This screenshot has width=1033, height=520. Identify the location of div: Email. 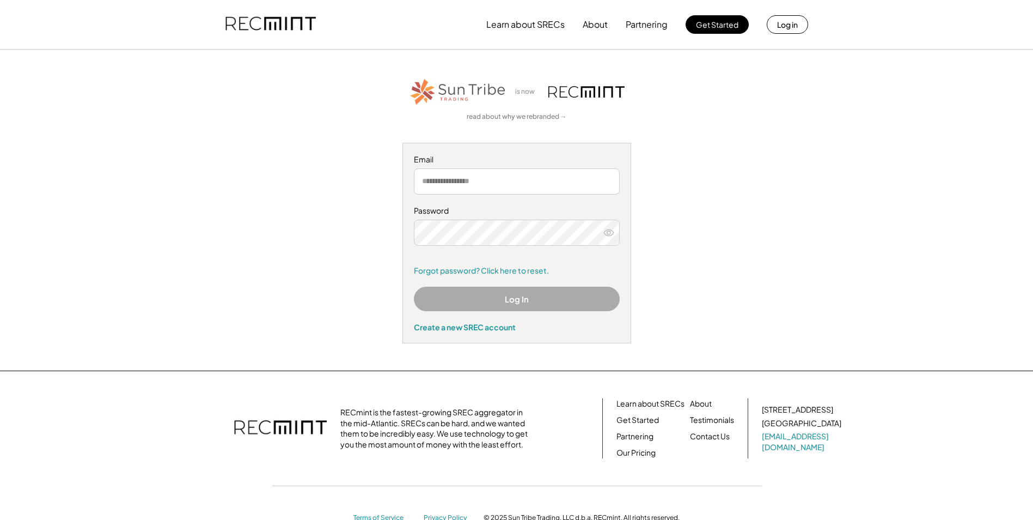
(517, 160).